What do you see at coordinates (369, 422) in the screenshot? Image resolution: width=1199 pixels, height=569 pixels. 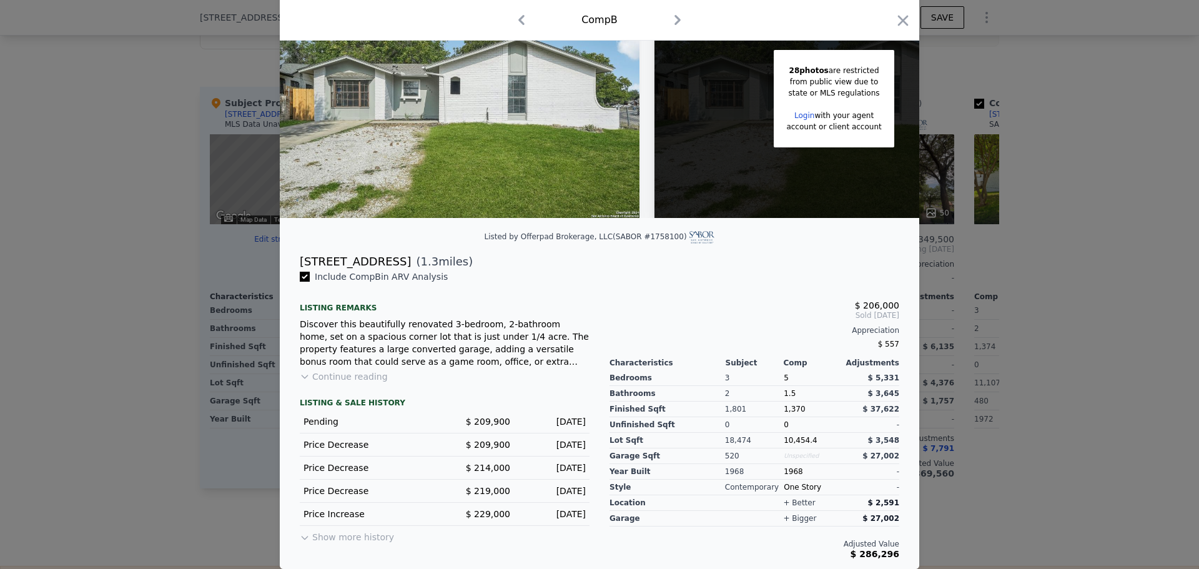 I see `div: Pending` at bounding box center [369, 422].